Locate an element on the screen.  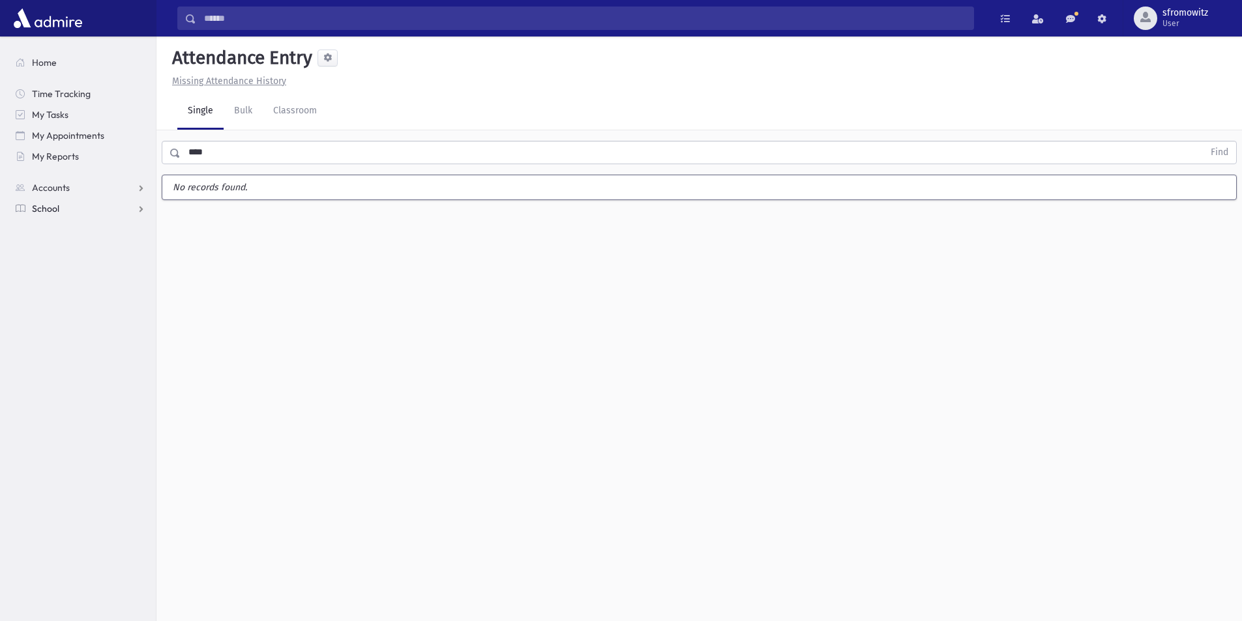
a: School is located at coordinates (80, 209).